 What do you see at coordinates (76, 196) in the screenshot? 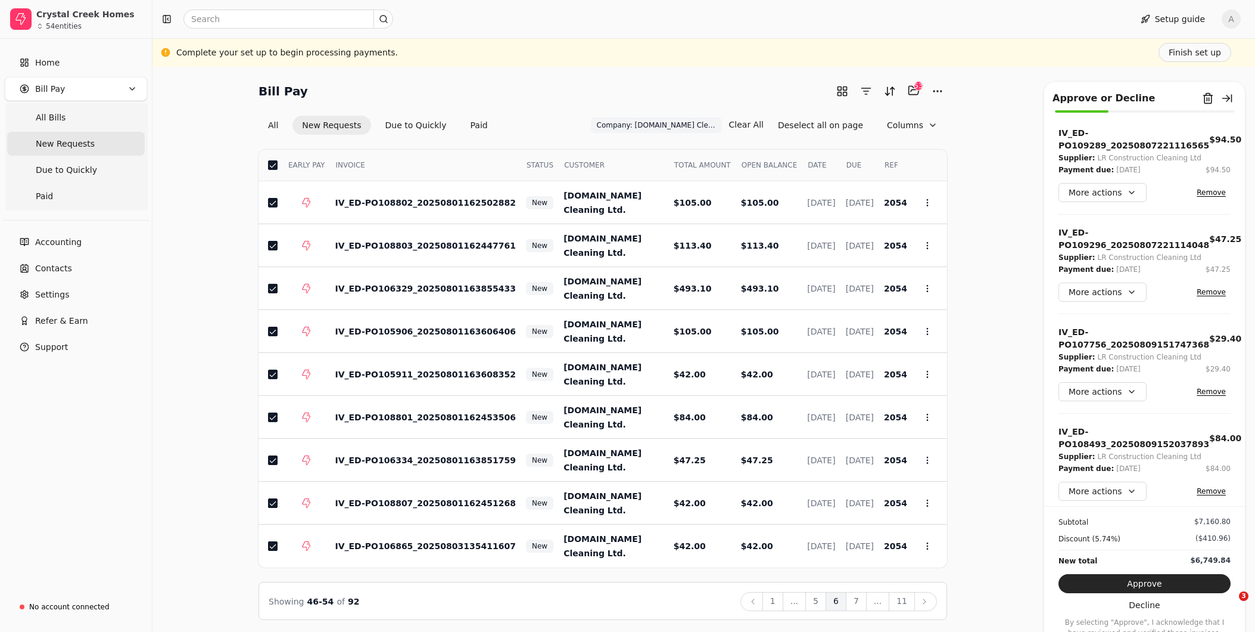
I see `a: Paid` at bounding box center [76, 196].